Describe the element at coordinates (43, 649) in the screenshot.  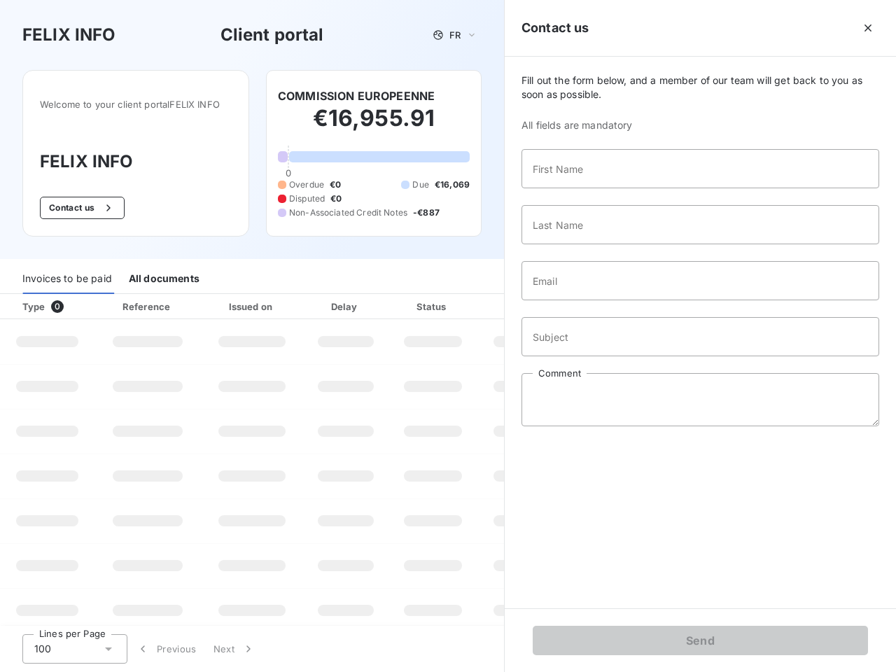
I see `span: 100` at that location.